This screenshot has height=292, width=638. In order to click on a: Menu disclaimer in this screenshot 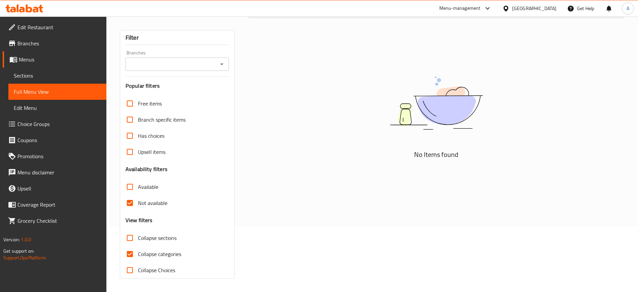, I will do `click(54, 172)`.